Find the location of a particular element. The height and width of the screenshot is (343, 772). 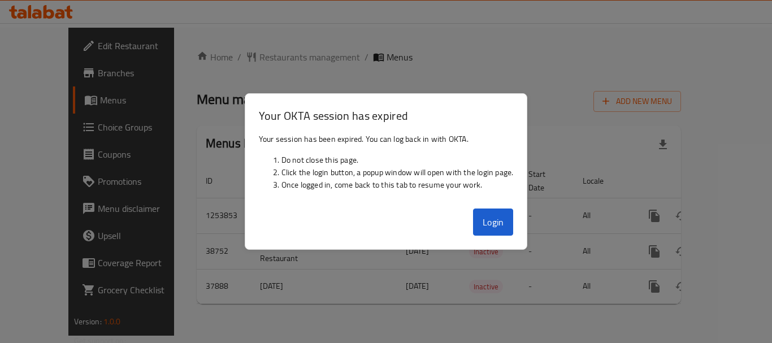

li: Once logged in, come back to this tab to resume your work. is located at coordinates (397, 185).